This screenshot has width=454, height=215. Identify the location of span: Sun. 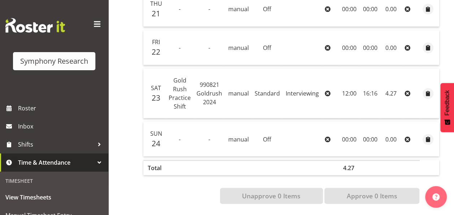
(156, 133).